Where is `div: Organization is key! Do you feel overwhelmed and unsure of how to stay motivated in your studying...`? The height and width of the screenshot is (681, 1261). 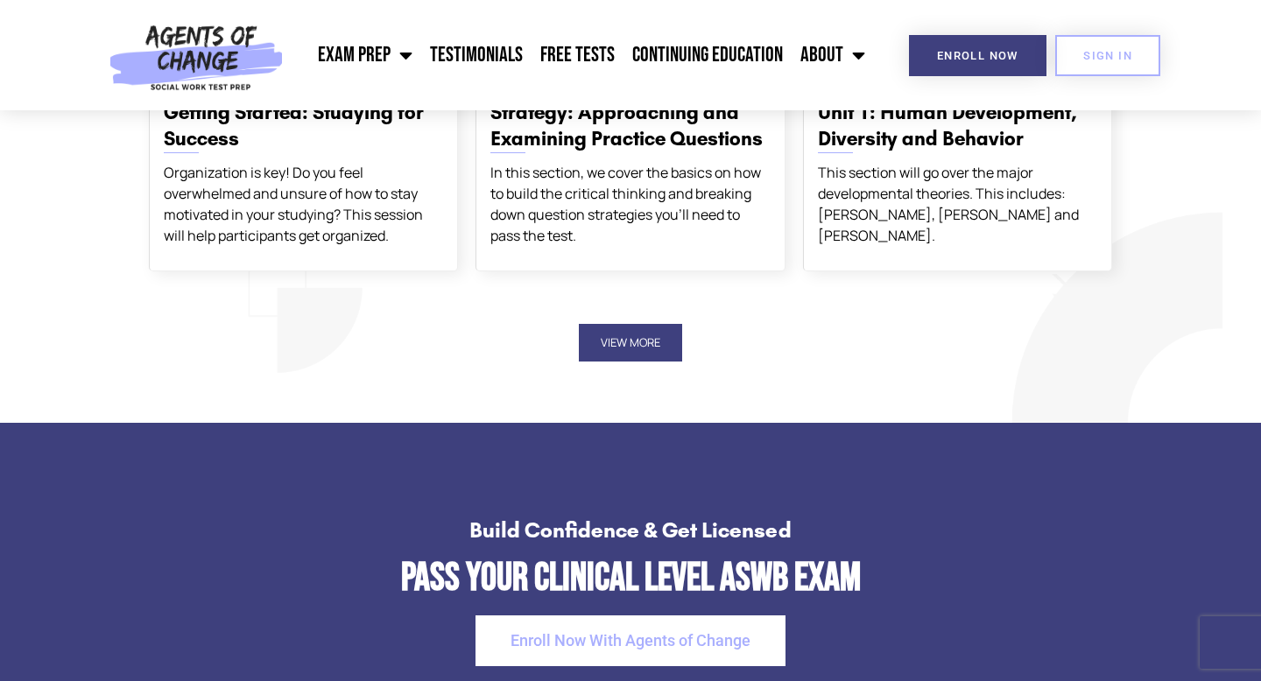 div: Organization is key! Do you feel overwhelmed and unsure of how to stay motivated in your studying... is located at coordinates (303, 204).